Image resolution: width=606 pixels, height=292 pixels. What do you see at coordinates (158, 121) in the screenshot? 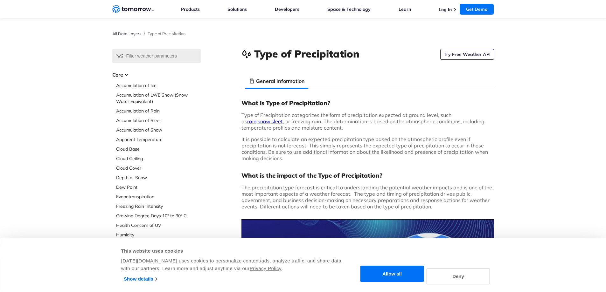
I see `a: Accumulation of Sleet` at bounding box center [158, 121].